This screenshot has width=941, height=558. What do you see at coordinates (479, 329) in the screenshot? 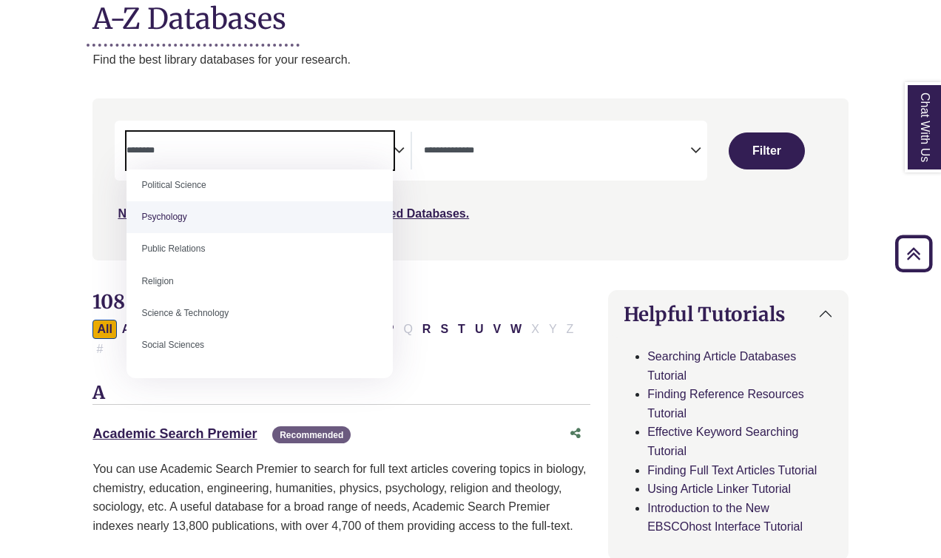
I see `button: Filter Results U` at bounding box center [479, 329].